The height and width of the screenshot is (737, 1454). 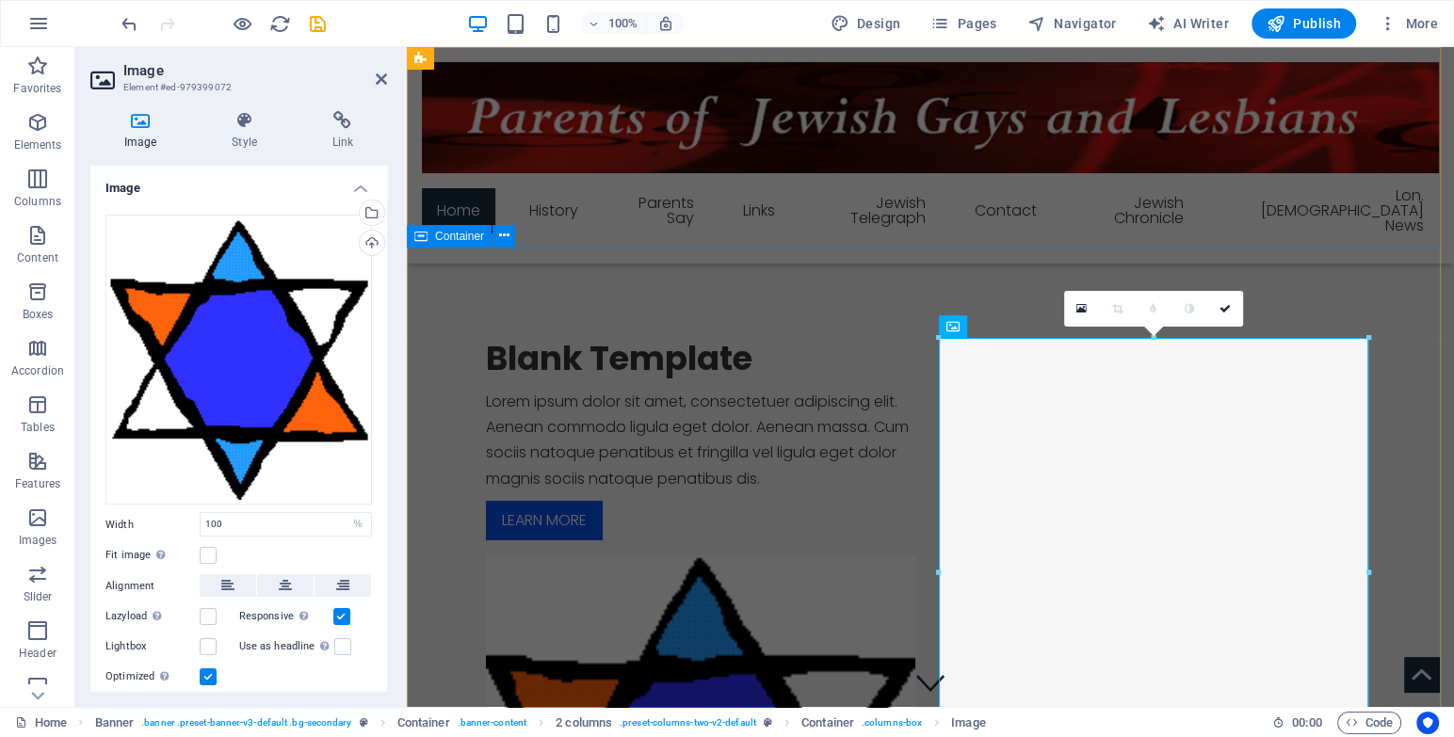 What do you see at coordinates (1118, 309) in the screenshot?
I see `a: Crop mode` at bounding box center [1118, 309].